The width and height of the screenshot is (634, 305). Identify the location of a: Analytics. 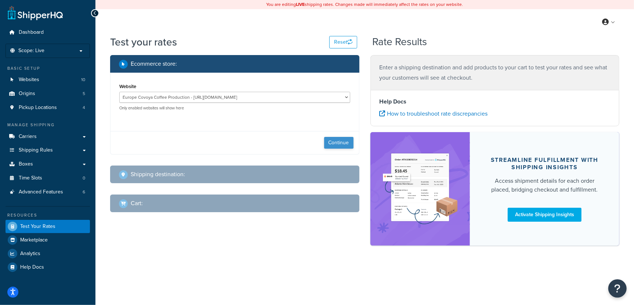
(48, 254).